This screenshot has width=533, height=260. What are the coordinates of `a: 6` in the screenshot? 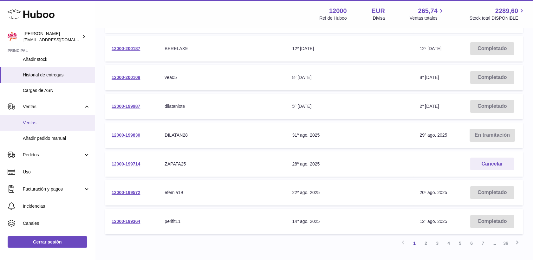 It's located at (471, 243).